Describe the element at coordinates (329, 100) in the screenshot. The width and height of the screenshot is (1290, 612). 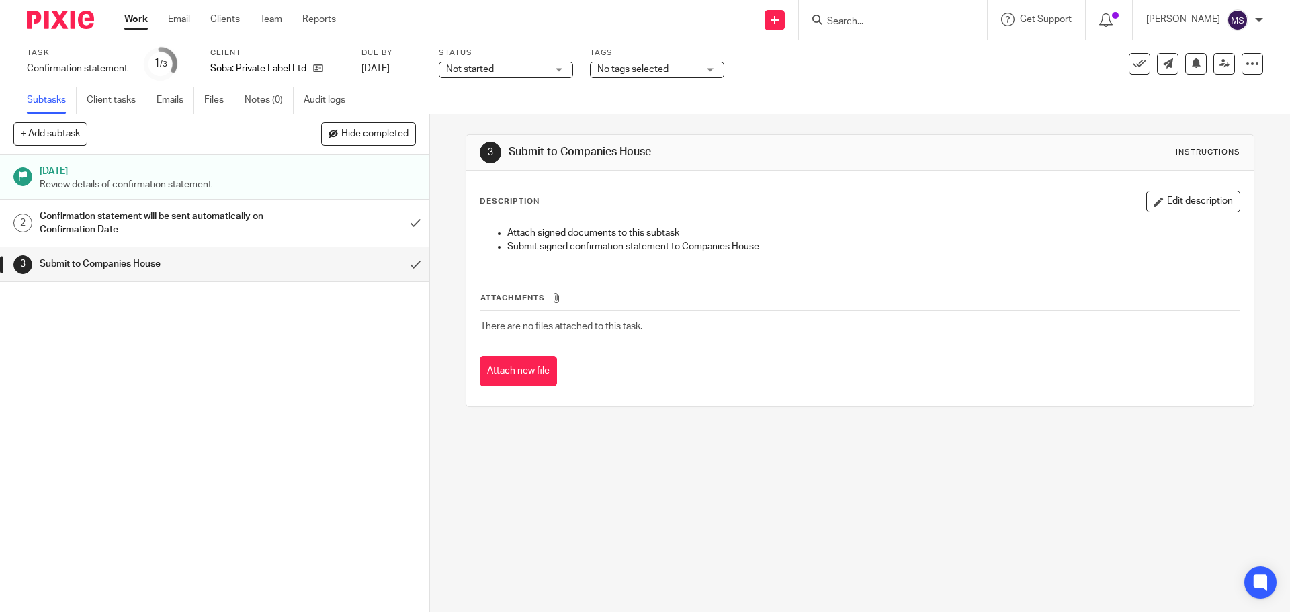
I see `a: Audit logs` at that location.